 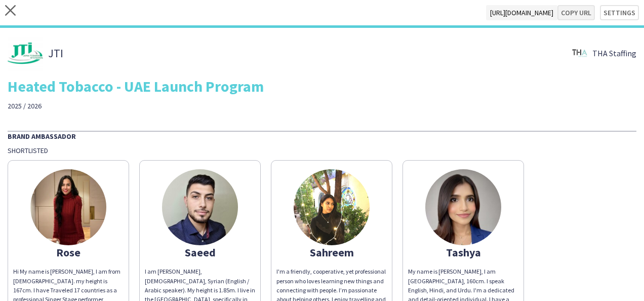 I want to click on div: Rose, so click(x=68, y=252).